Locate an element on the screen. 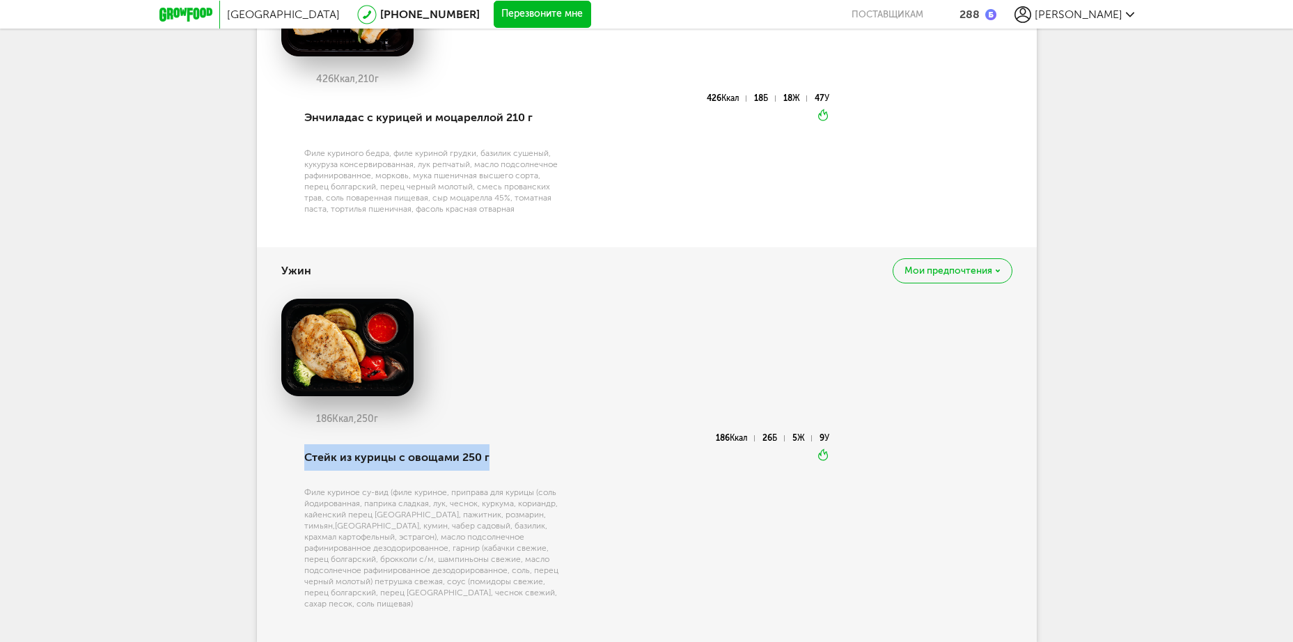 The image size is (1293, 642). div: Филе куриное су-вид (филе куриное, приправа для курицы (соль йодированная, паприка сладкая, лук, ... is located at coordinates (434, 548).